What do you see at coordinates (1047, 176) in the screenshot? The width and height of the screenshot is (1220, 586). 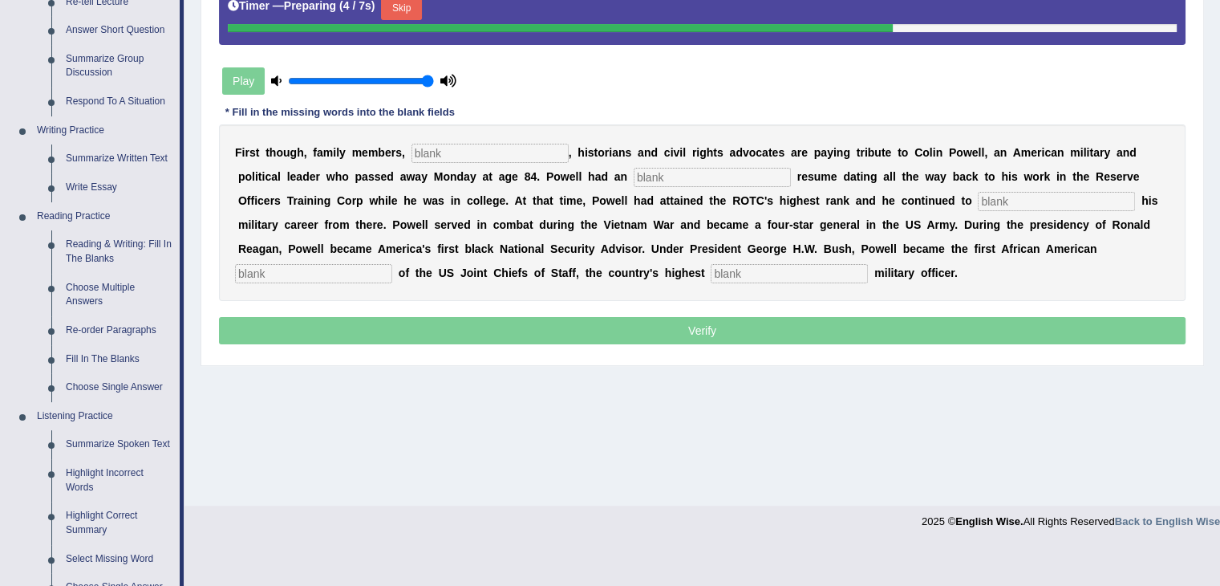 I see `b: k` at bounding box center [1047, 176].